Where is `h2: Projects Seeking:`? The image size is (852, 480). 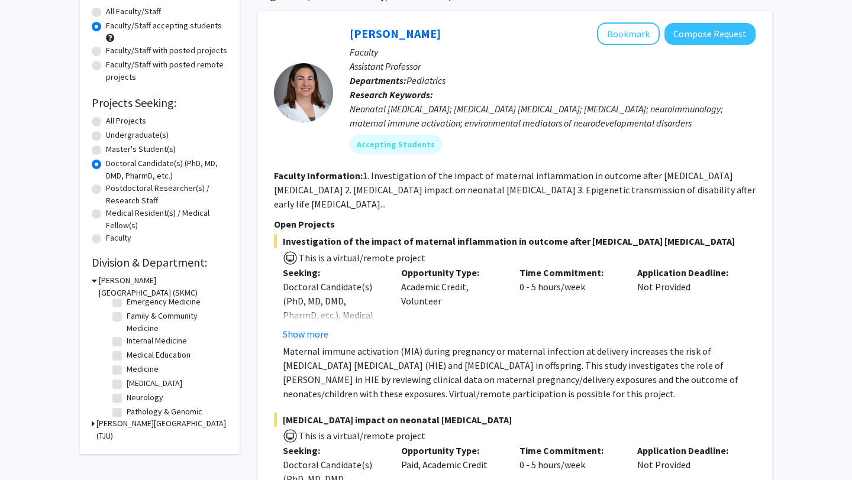 h2: Projects Seeking: is located at coordinates (160, 103).